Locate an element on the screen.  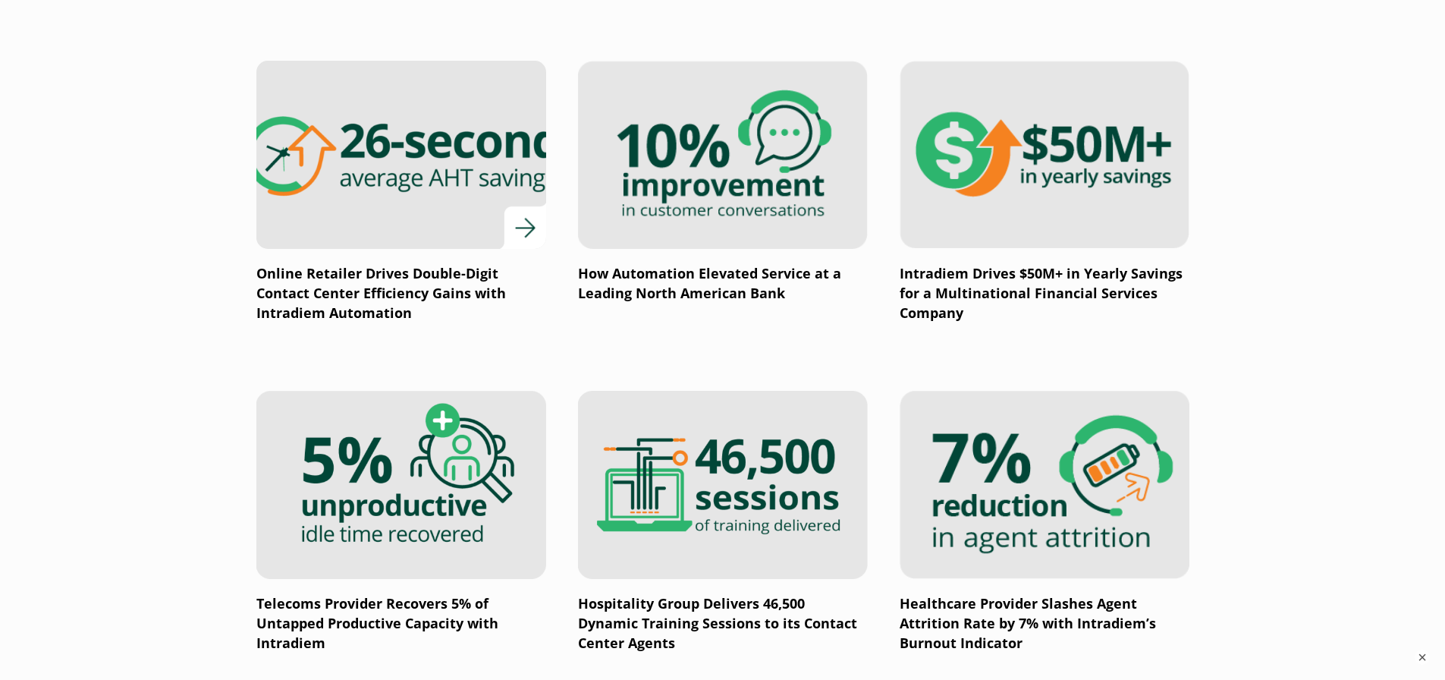
p: Online Retailer Drives Double-Digit Contact Center Efficiency Gains with Intradiem Automation is located at coordinates (401, 293).